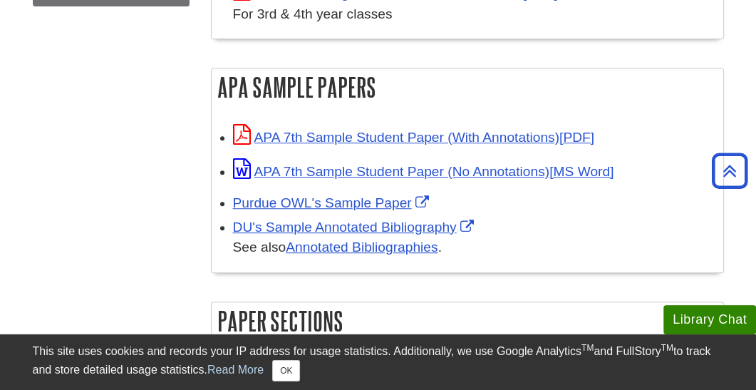 The image size is (756, 390). What do you see at coordinates (235, 369) in the screenshot?
I see `a: Read More` at bounding box center [235, 369].